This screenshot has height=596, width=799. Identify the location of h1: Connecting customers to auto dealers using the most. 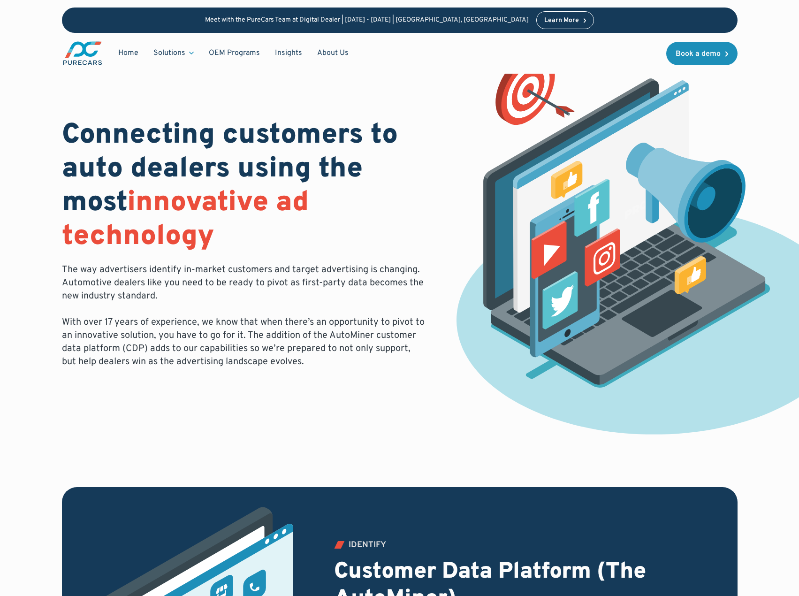
(245, 186).